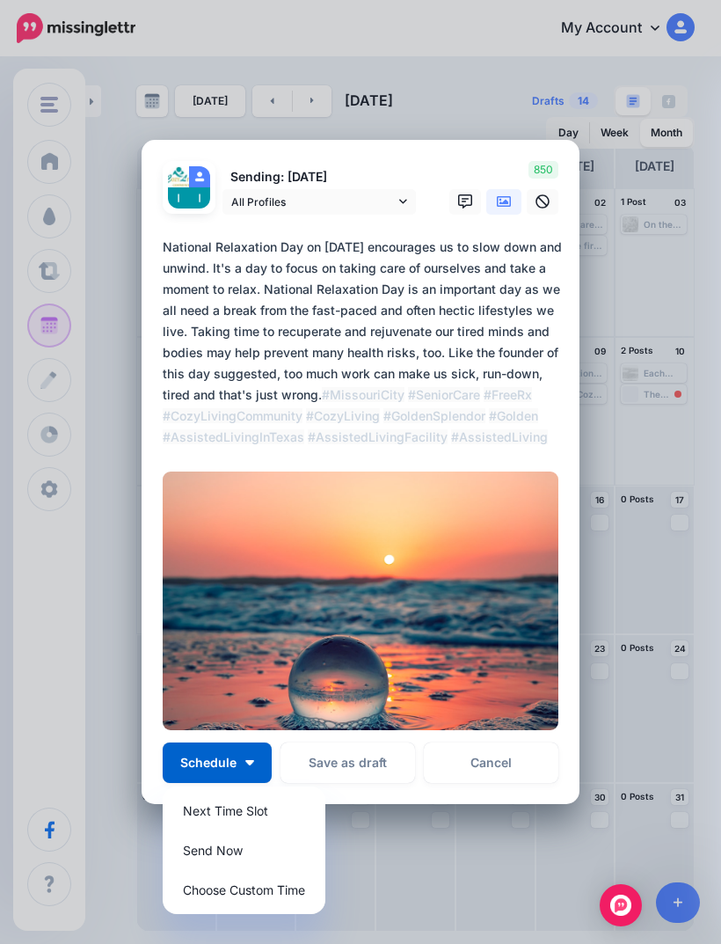 The height and width of the screenshot is (944, 721). What do you see at coordinates (621, 905) in the screenshot?
I see `div: Open Intercom Messenger` at bounding box center [621, 905].